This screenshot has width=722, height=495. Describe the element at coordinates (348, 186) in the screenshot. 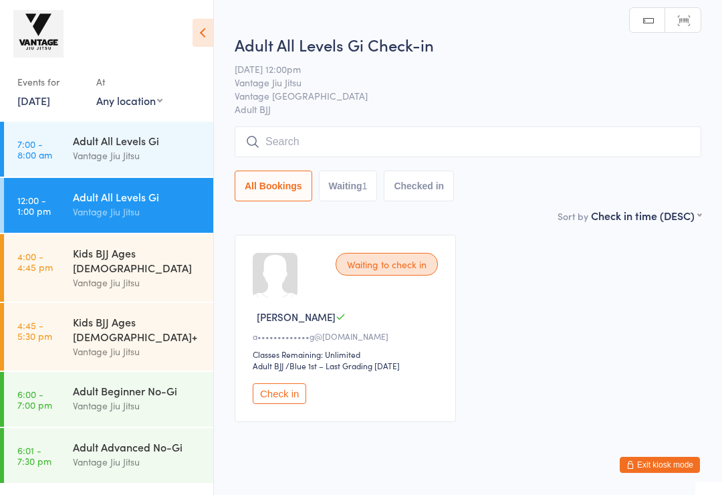

I see `button: Waiting1` at that location.